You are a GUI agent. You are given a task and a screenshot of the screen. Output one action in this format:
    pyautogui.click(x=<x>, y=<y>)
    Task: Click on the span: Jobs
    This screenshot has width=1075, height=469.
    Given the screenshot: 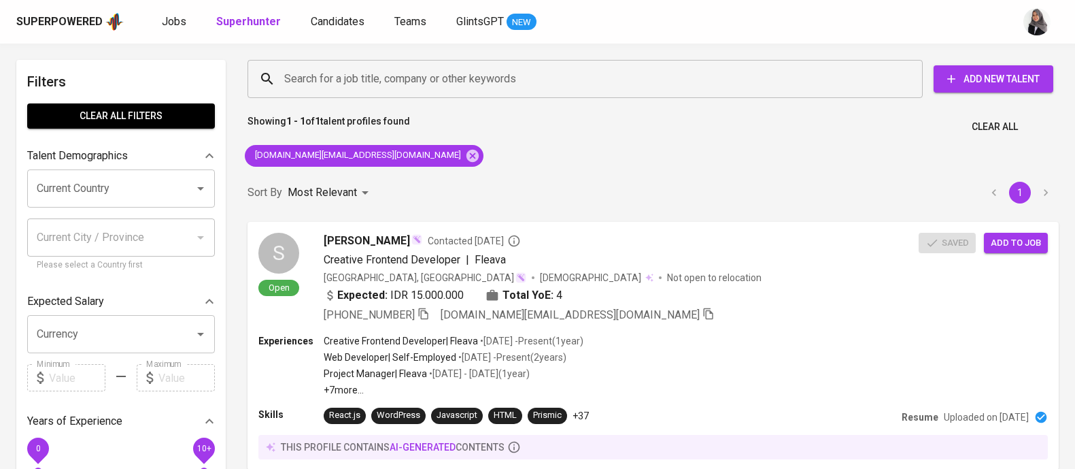 What is the action you would take?
    pyautogui.click(x=174, y=21)
    